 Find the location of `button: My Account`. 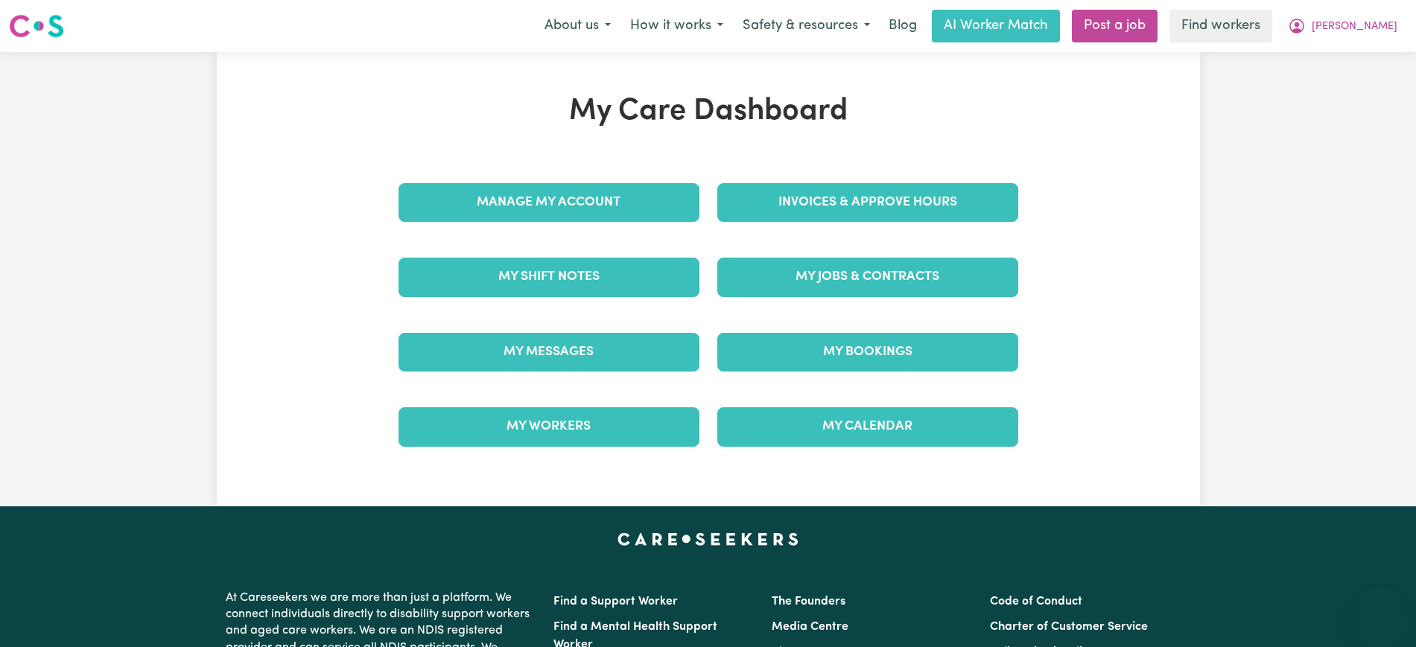

button: My Account is located at coordinates (1342, 26).